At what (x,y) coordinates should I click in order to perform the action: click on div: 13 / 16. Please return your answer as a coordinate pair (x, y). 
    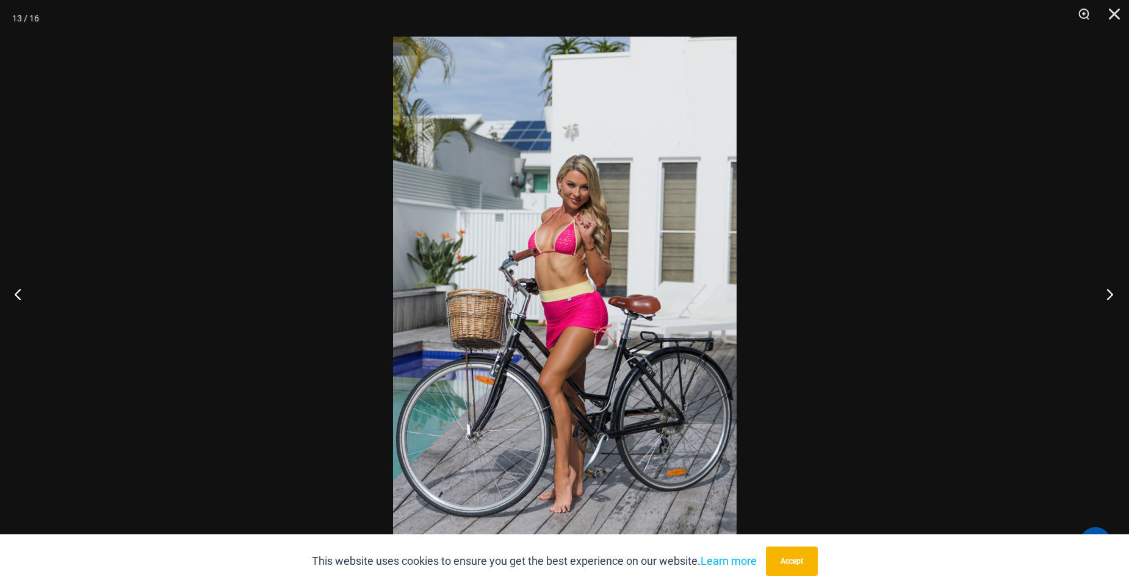
    Looking at the image, I should click on (26, 18).